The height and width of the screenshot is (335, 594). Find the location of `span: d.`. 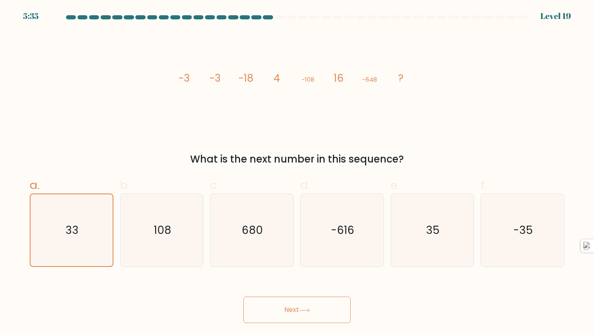

span: d. is located at coordinates (305, 185).